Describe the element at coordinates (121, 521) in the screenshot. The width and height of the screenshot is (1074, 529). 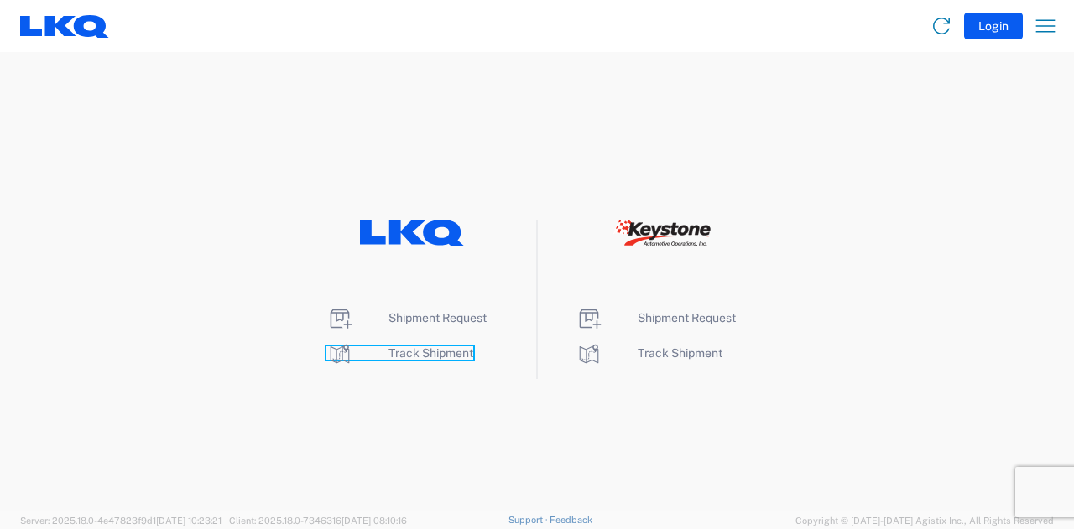
I see `span: Server: 2025.18.0-4e47823f9d1` at that location.